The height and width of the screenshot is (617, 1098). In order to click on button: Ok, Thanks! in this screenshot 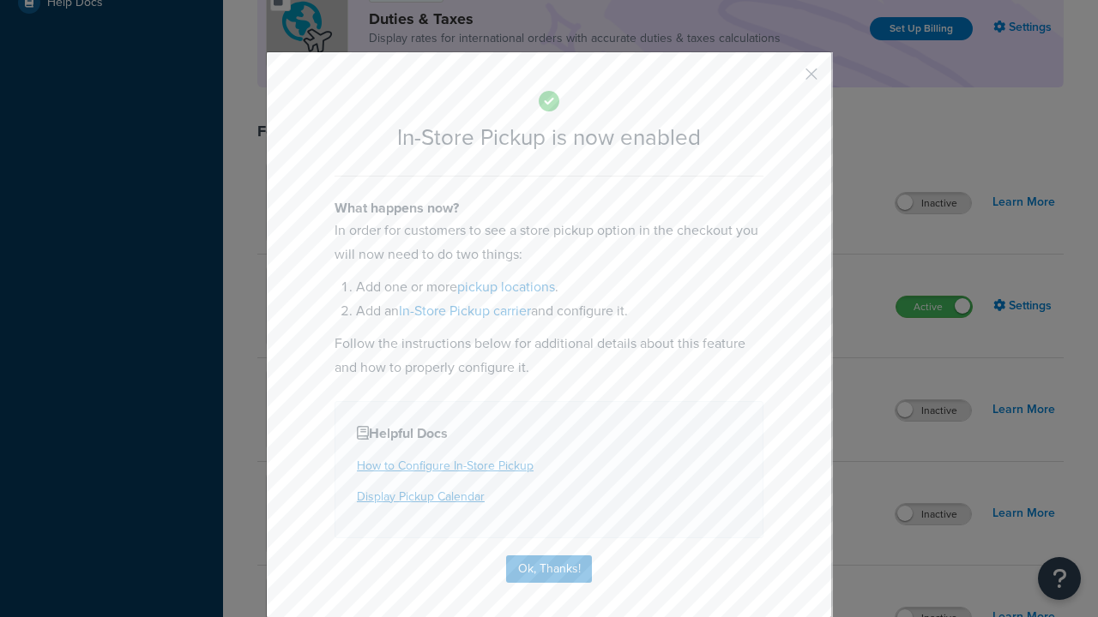, I will do `click(549, 569)`.